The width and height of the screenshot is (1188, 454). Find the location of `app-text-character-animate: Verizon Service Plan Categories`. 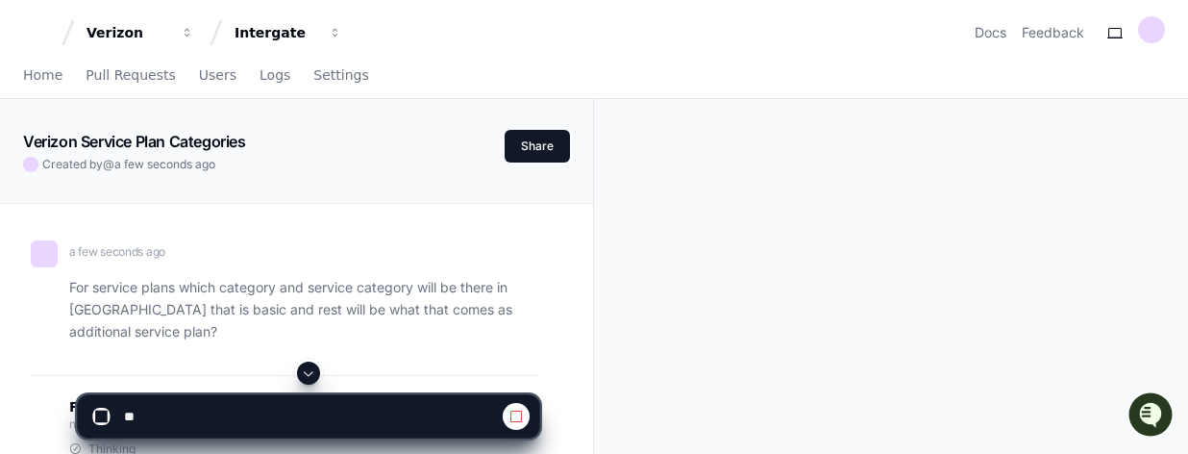

app-text-character-animate: Verizon Service Plan Categories is located at coordinates (135, 141).